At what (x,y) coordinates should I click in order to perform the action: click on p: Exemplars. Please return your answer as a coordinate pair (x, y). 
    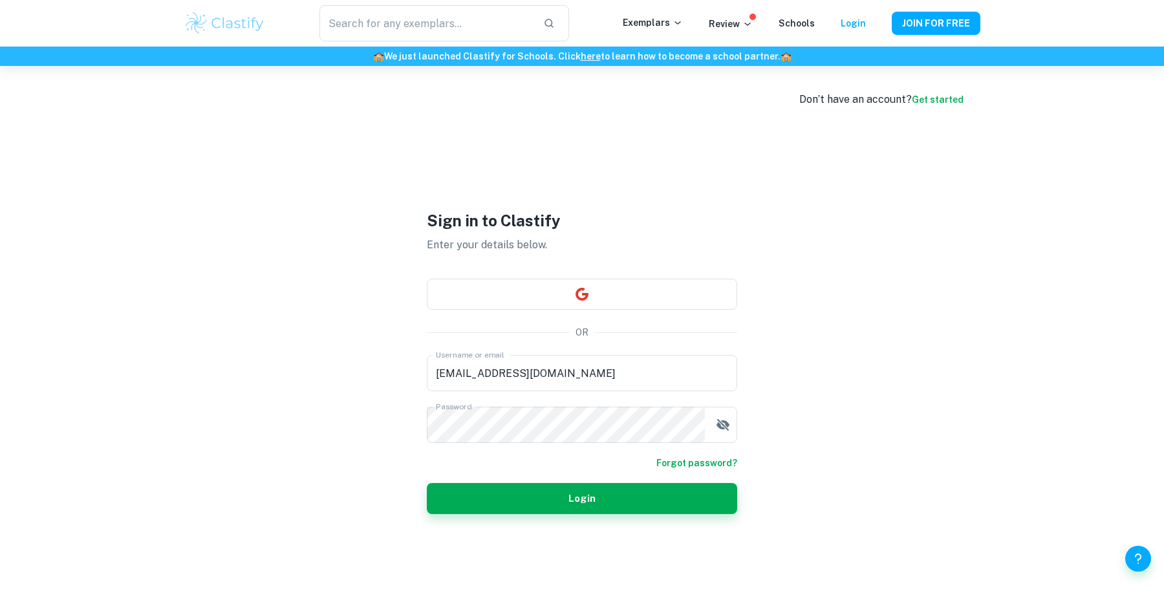
    Looking at the image, I should click on (652, 23).